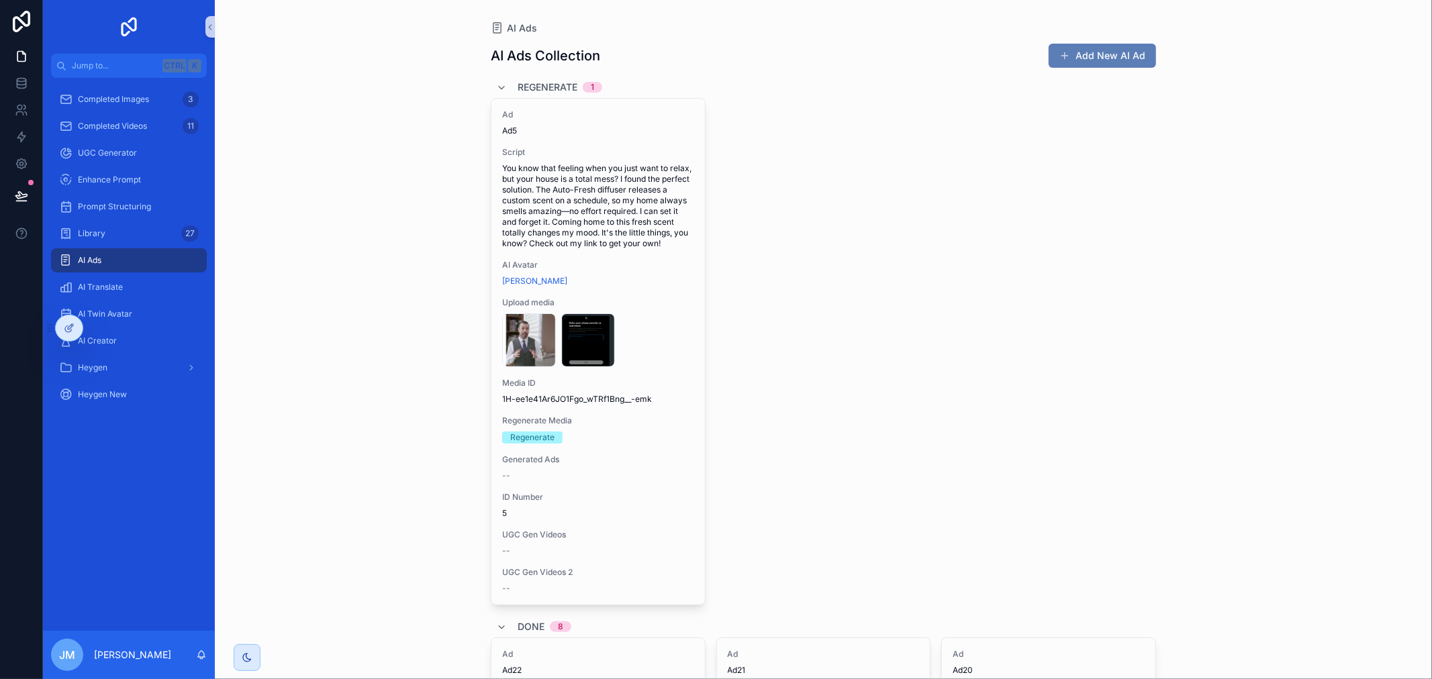  What do you see at coordinates (105, 314) in the screenshot?
I see `span: AI Twin Avatar` at bounding box center [105, 314].